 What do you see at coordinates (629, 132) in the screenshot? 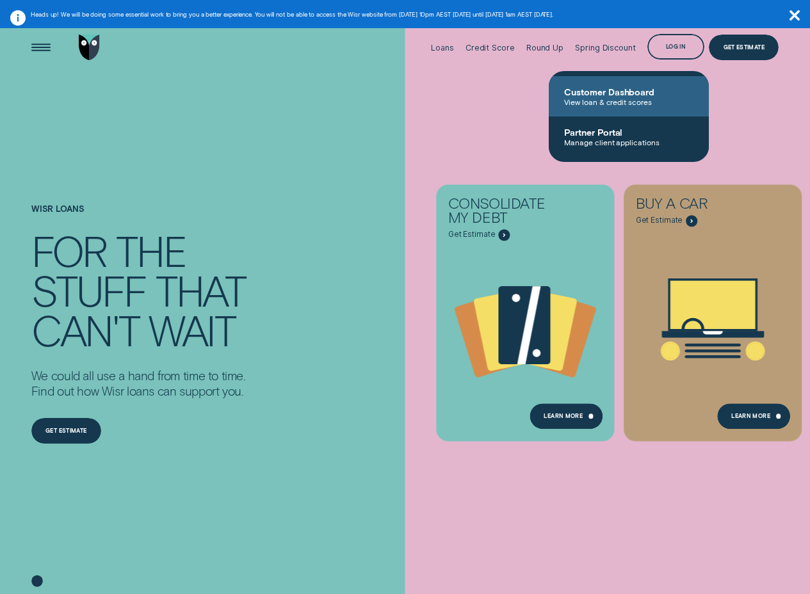
I see `span: Partner Portal` at bounding box center [629, 132].